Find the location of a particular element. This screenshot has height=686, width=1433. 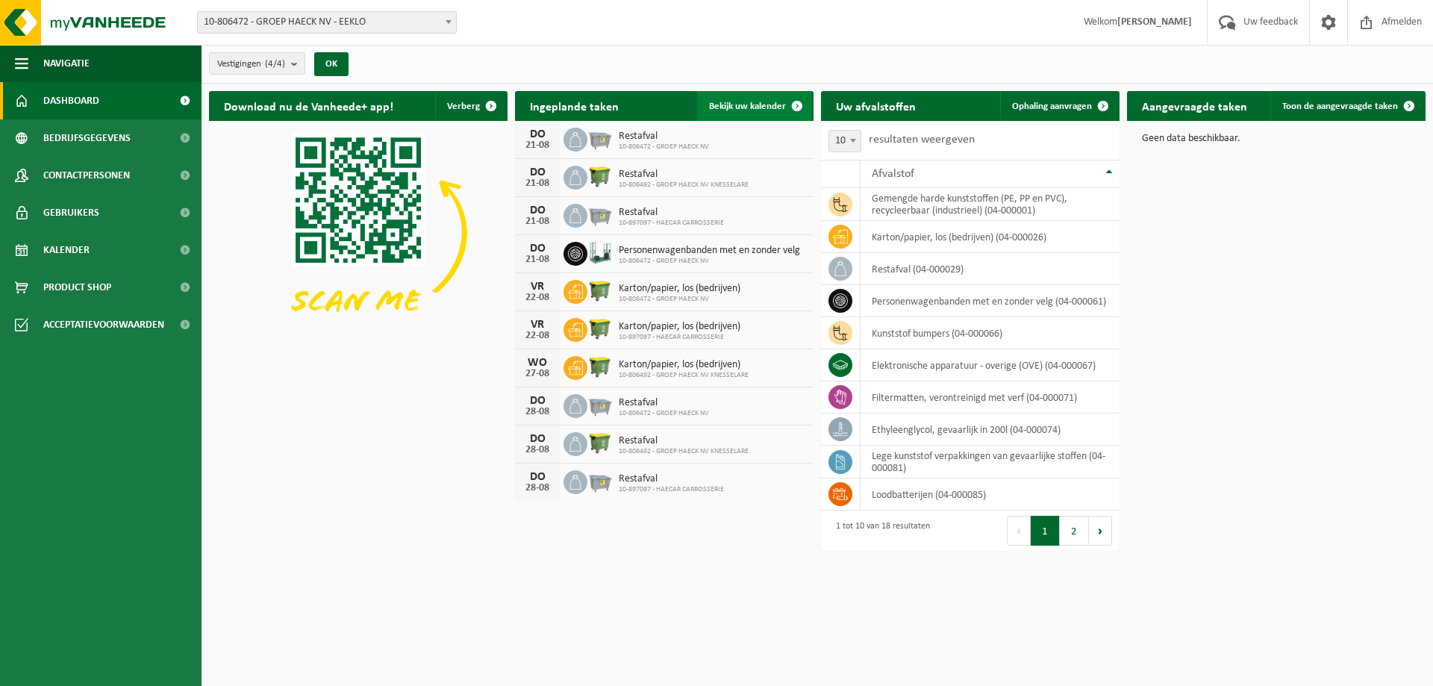

span: Product Shop is located at coordinates (77, 287).